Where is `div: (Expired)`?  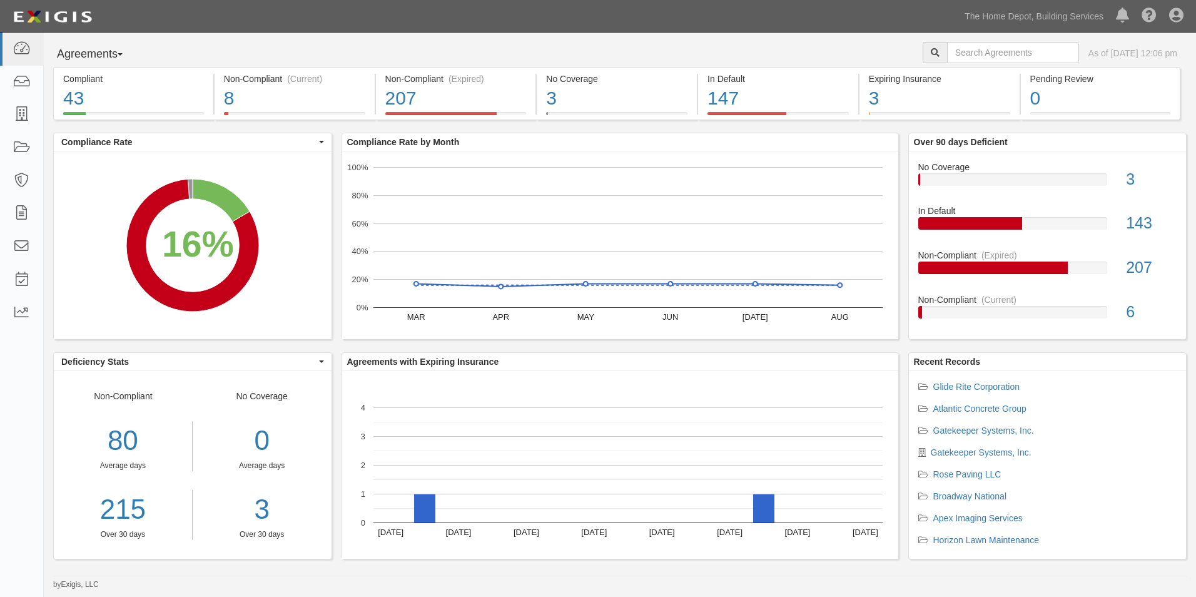 div: (Expired) is located at coordinates (466, 79).